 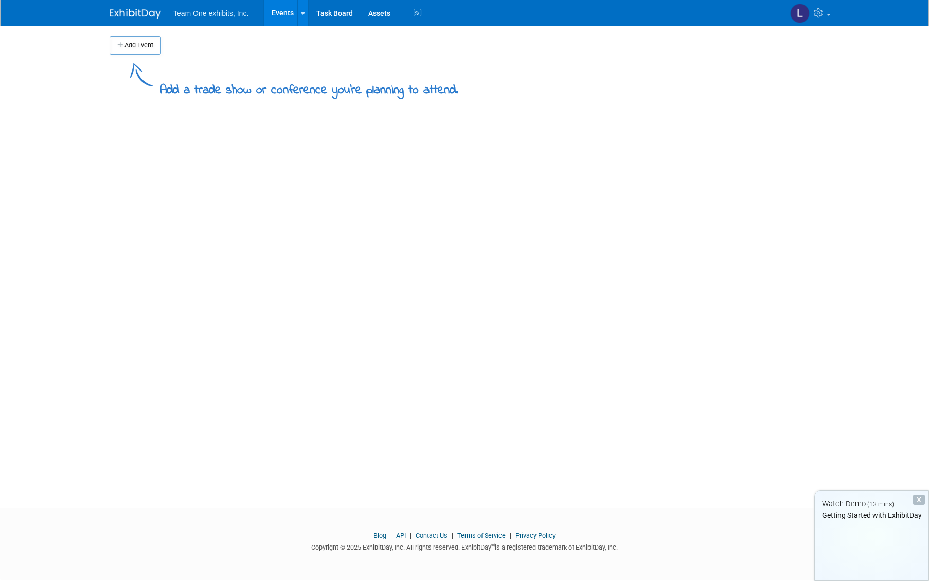 I want to click on div: Watch Demo, so click(x=872, y=504).